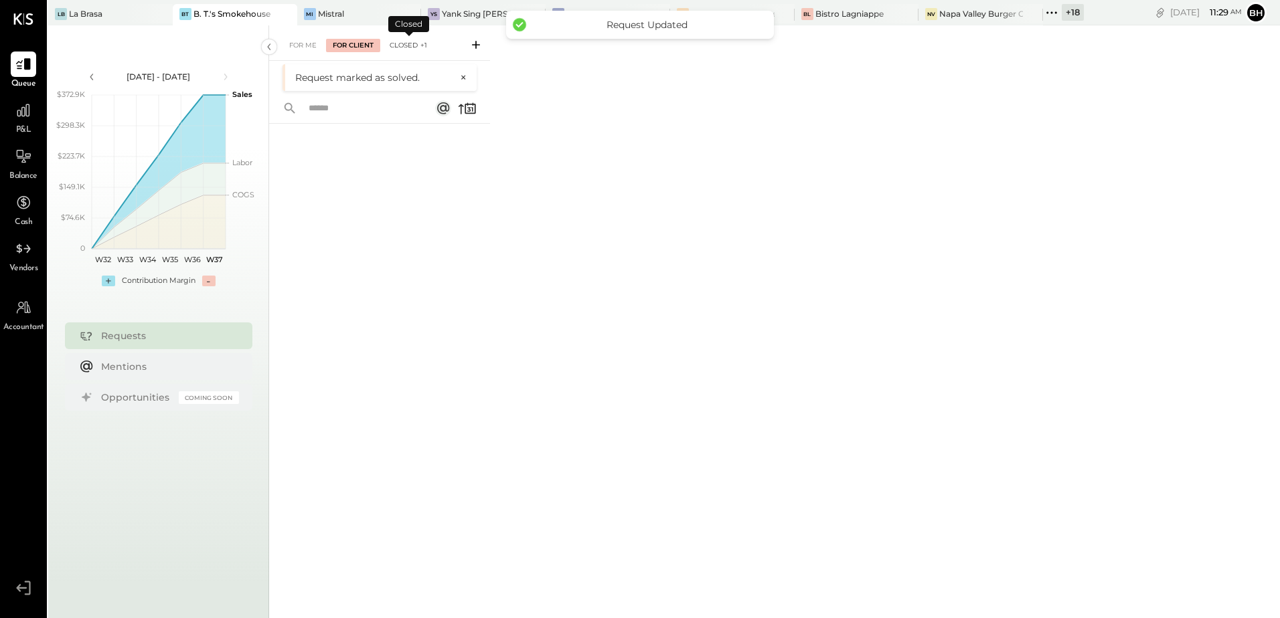 This screenshot has width=1280, height=618. What do you see at coordinates (191, 260) in the screenshot?
I see `text: W36` at bounding box center [191, 260].